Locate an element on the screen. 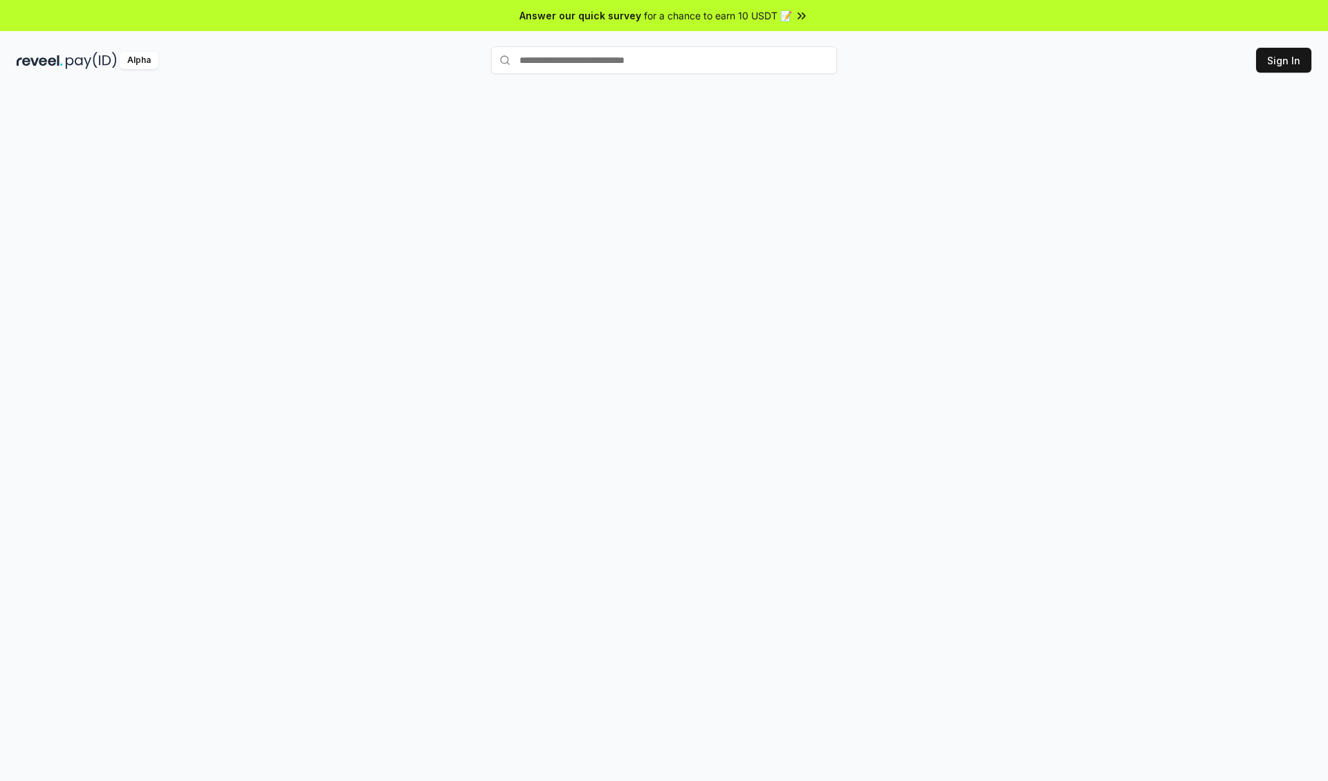 The image size is (1328, 781). img: pay_id is located at coordinates (91, 60).